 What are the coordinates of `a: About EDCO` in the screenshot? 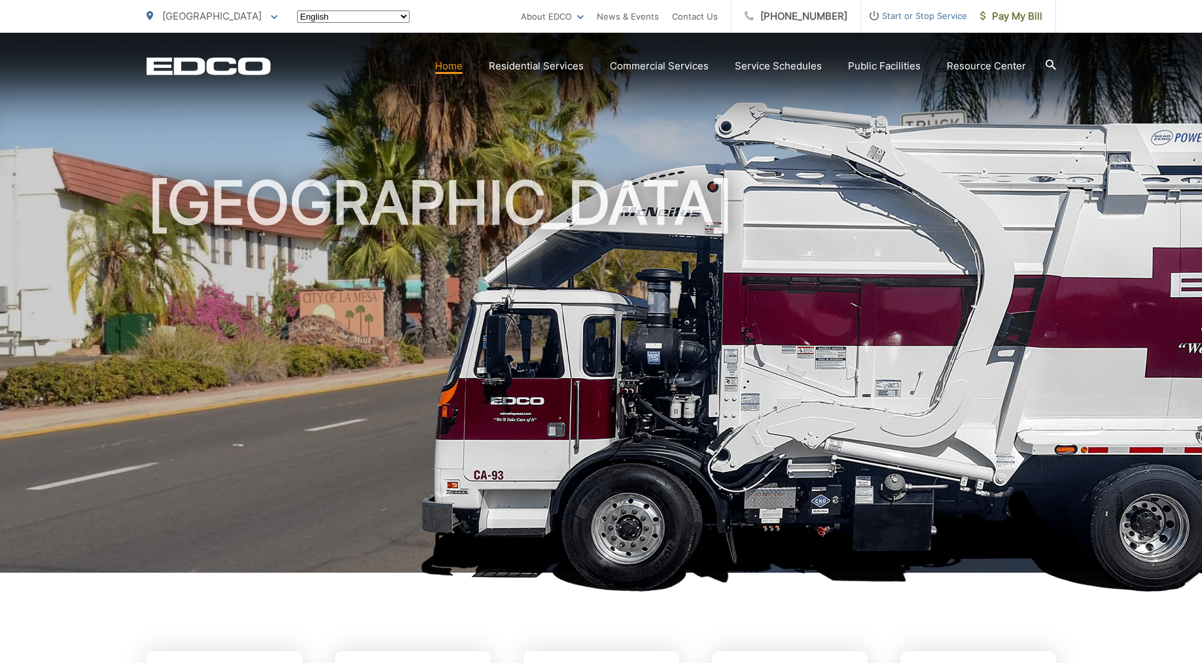 It's located at (552, 16).